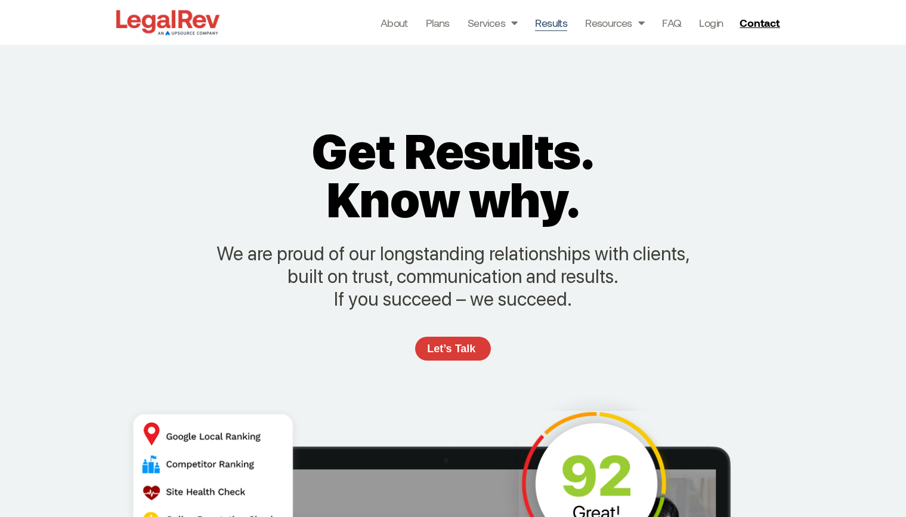  What do you see at coordinates (759, 23) in the screenshot?
I see `span: Contact` at bounding box center [759, 23].